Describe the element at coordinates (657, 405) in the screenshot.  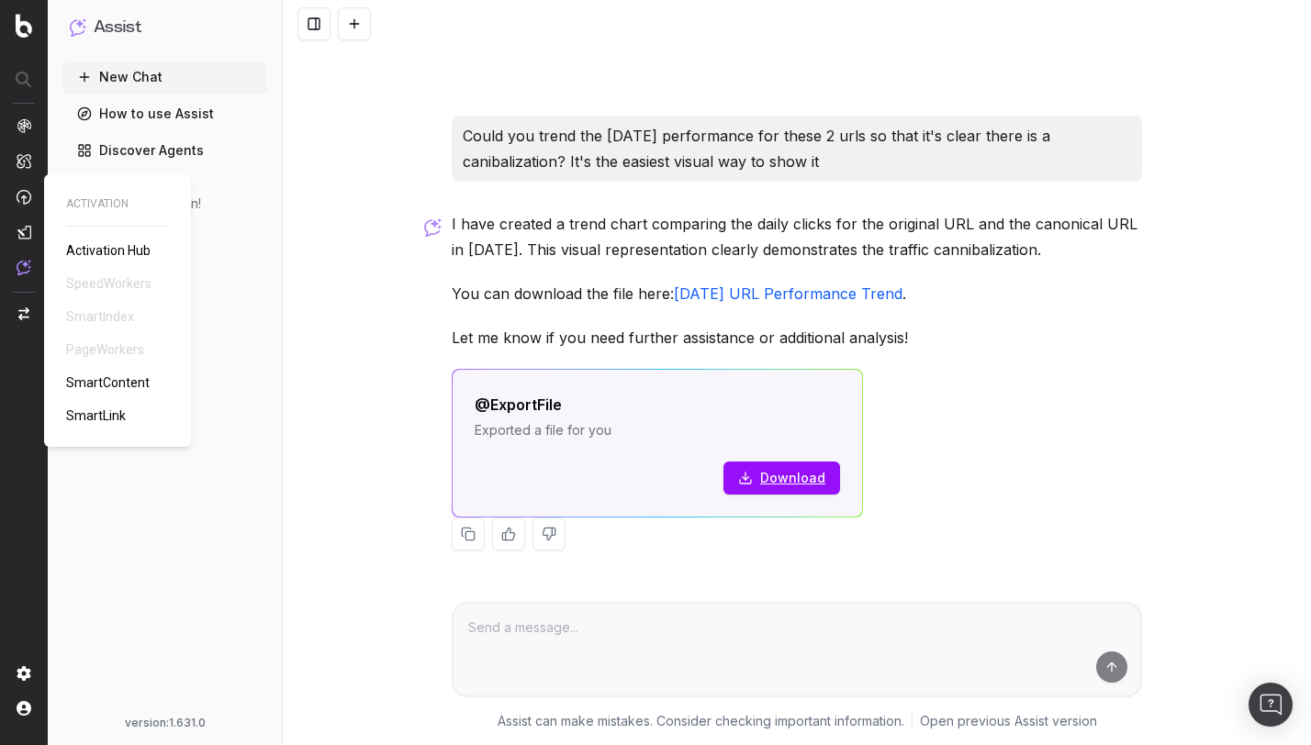
I see `div: @ExportFile` at that location.